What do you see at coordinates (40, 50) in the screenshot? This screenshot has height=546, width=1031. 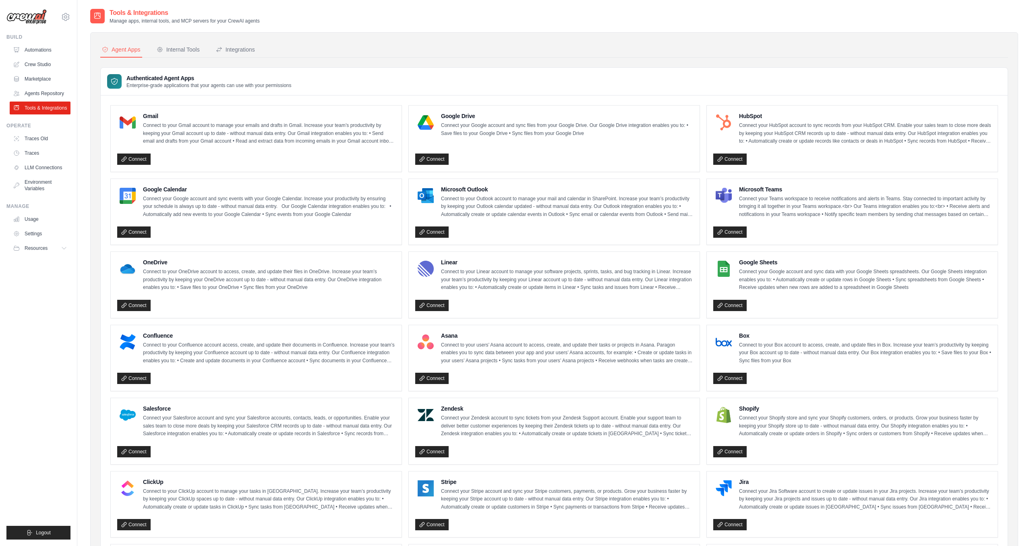 I see `a: Automations` at bounding box center [40, 50].